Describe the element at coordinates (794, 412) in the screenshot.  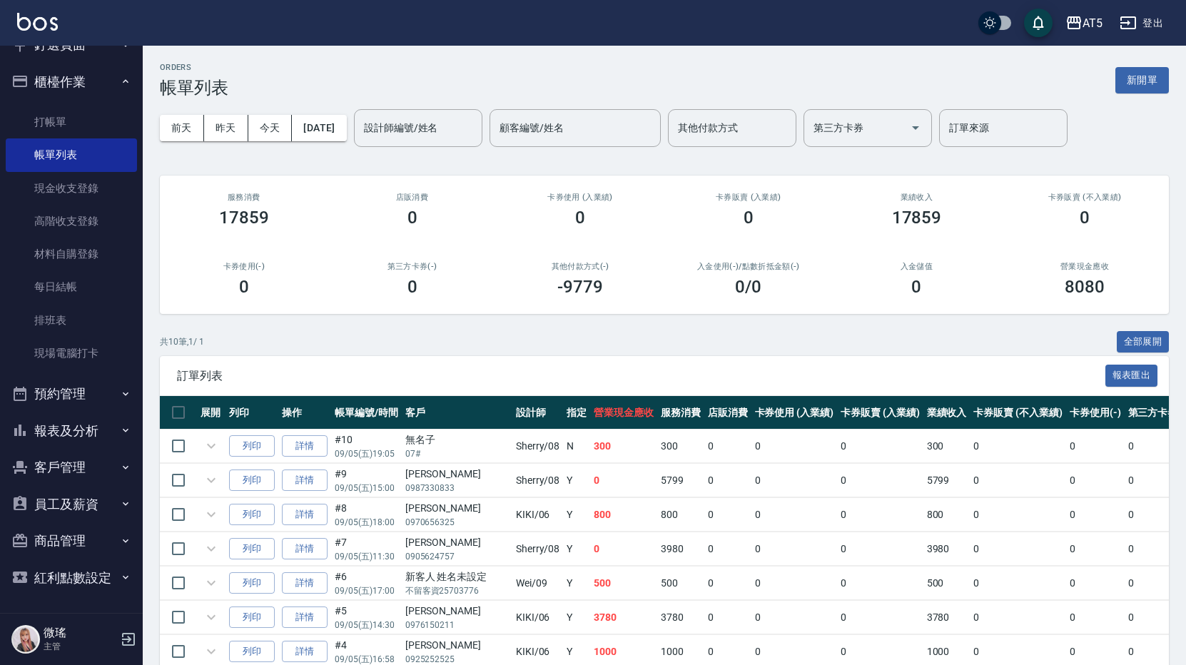
I see `th: 卡券使用 (入業績)` at that location.